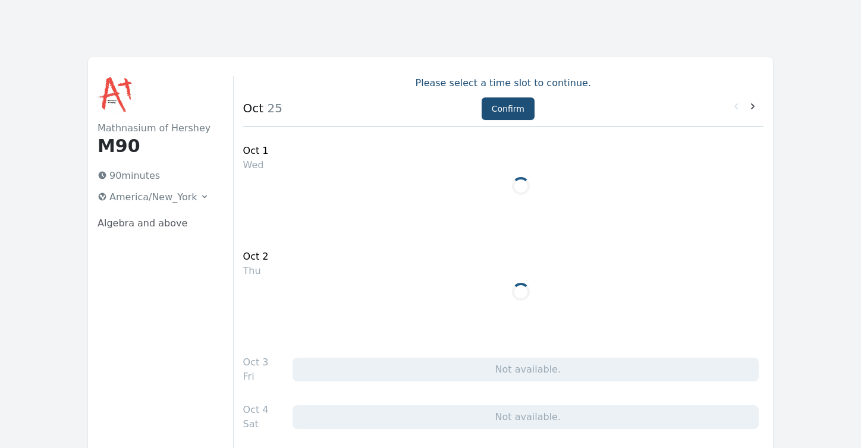 This screenshot has width=861, height=448. What do you see at coordinates (256, 410) in the screenshot?
I see `div: Oct 4` at bounding box center [256, 410].